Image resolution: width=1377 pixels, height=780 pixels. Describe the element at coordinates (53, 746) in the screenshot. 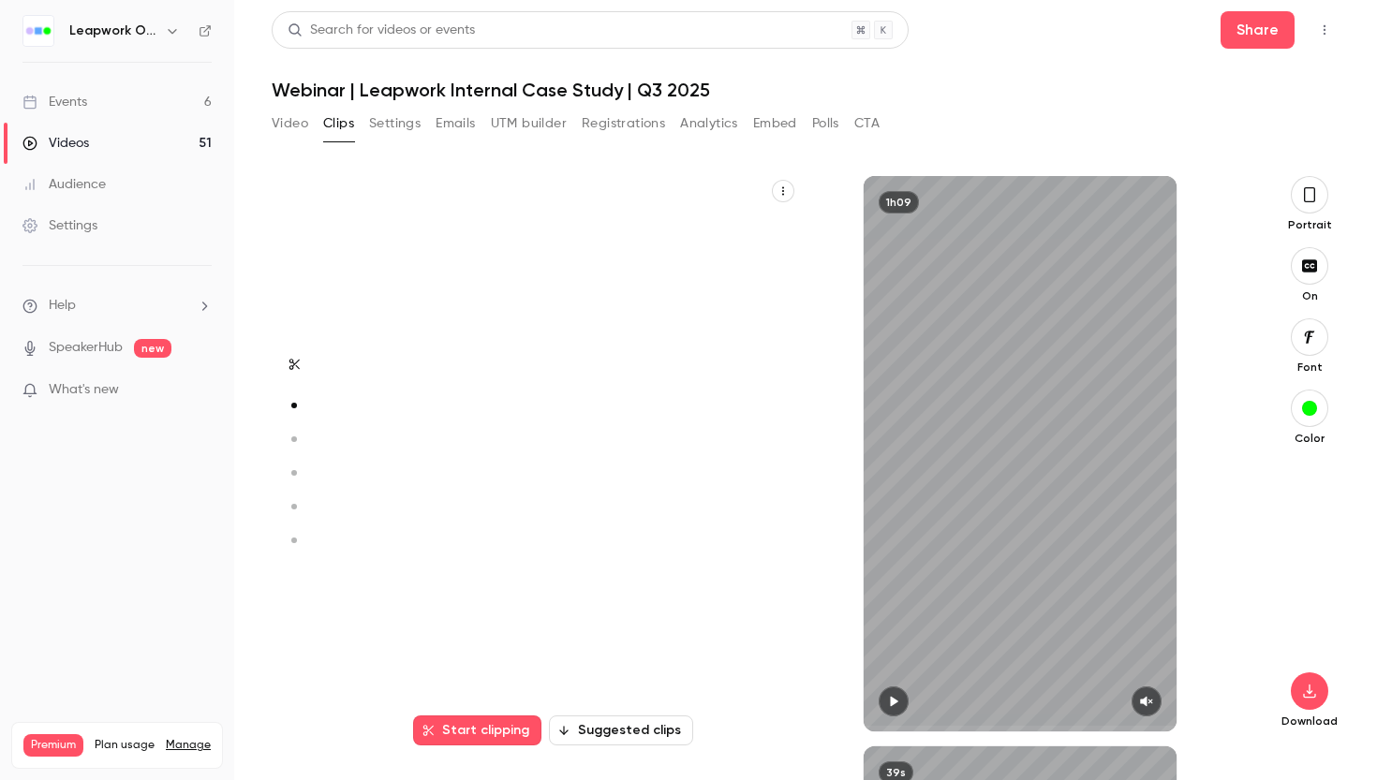

I see `span: Premium` at that location.